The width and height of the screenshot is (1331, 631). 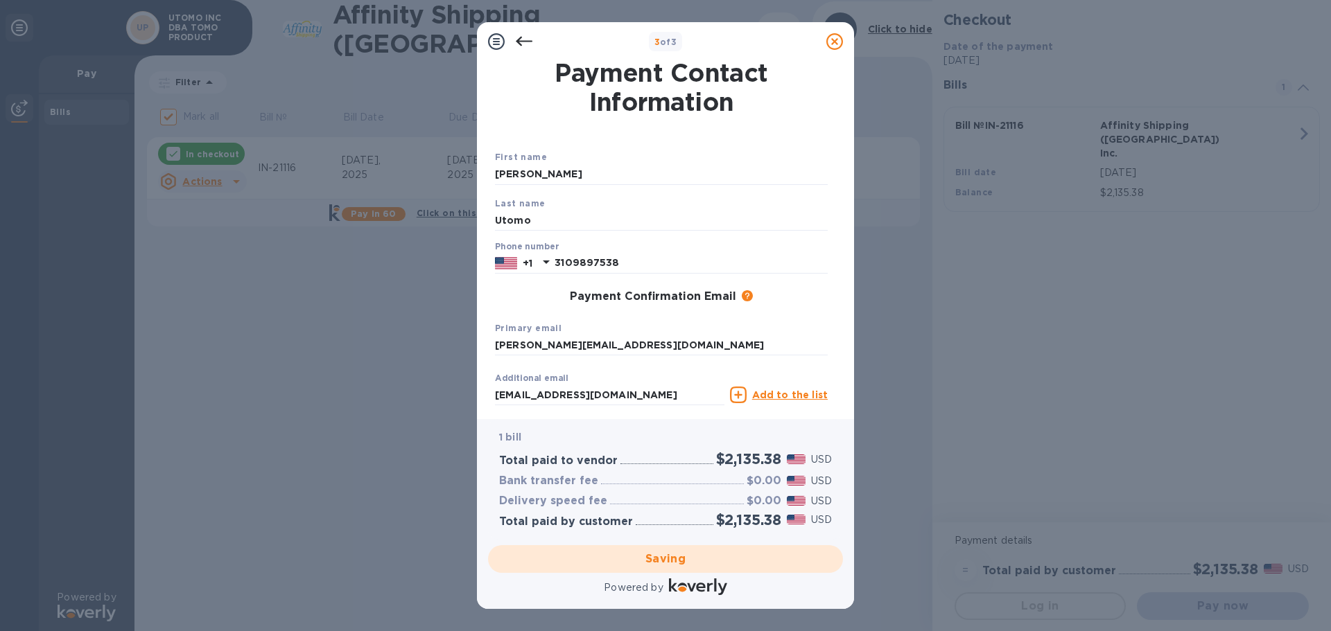 I want to click on input: Enter your phone number, so click(x=691, y=263).